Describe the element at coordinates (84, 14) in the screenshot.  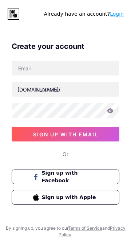
I see `div: Already have an account?` at that location.